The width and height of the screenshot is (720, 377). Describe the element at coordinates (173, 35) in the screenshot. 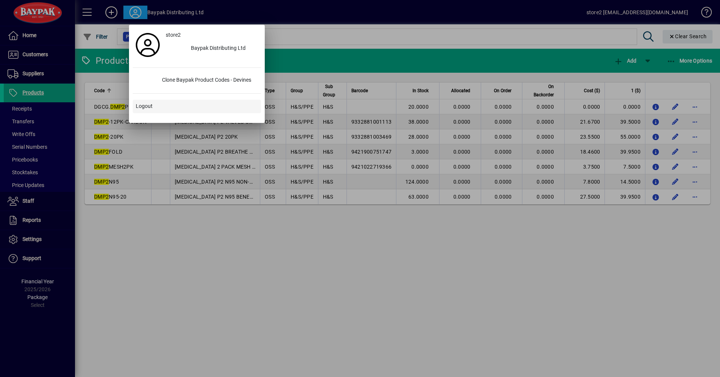

I see `span: store2` at that location.